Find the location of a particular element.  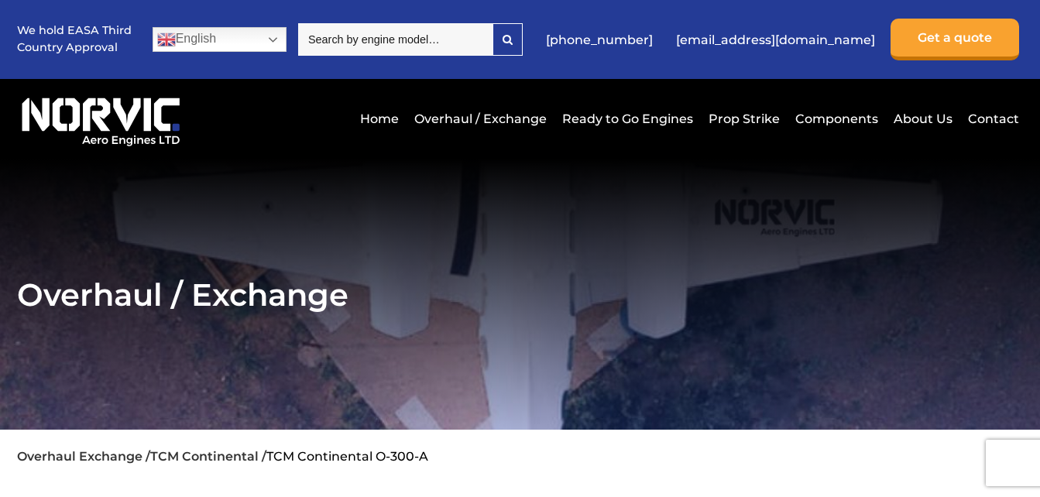

a: Ready to Go Engines is located at coordinates (627, 118).